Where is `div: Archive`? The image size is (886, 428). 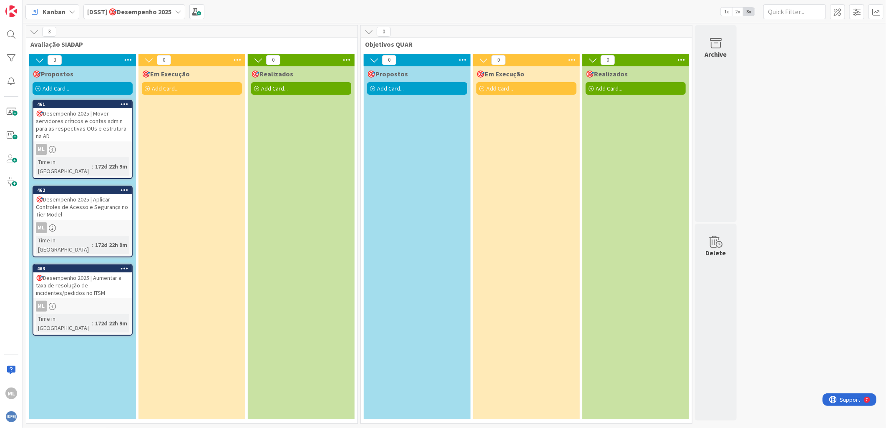 div: Archive is located at coordinates (716, 54).